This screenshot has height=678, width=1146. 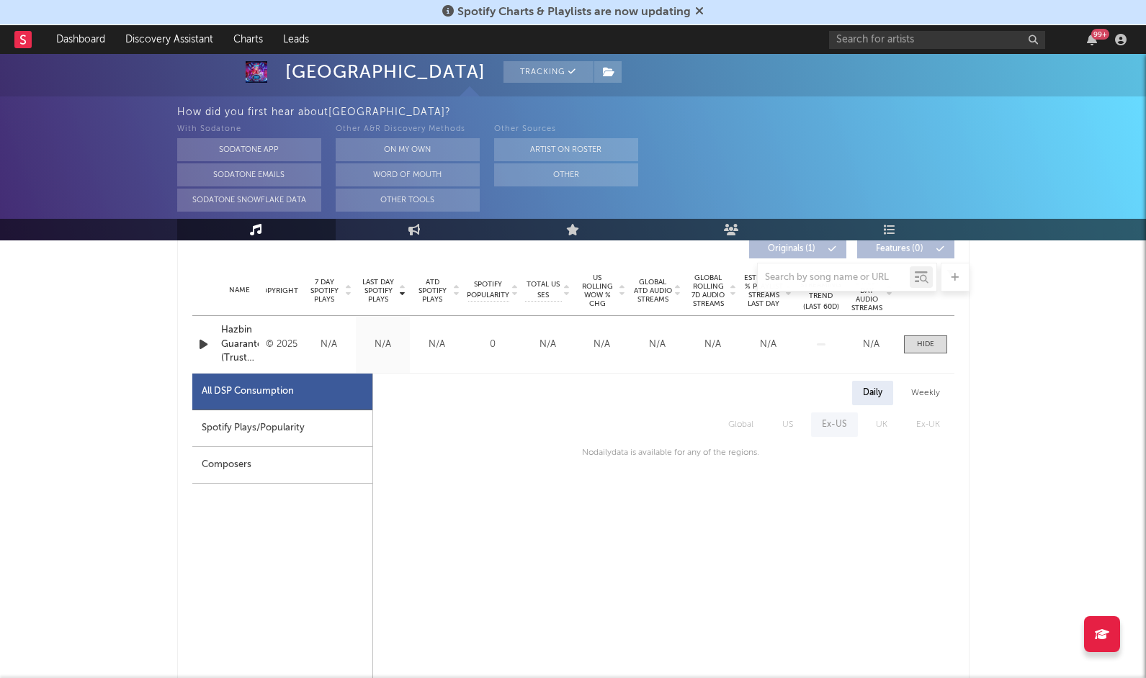 What do you see at coordinates (296, 40) in the screenshot?
I see `a: Leads` at bounding box center [296, 40].